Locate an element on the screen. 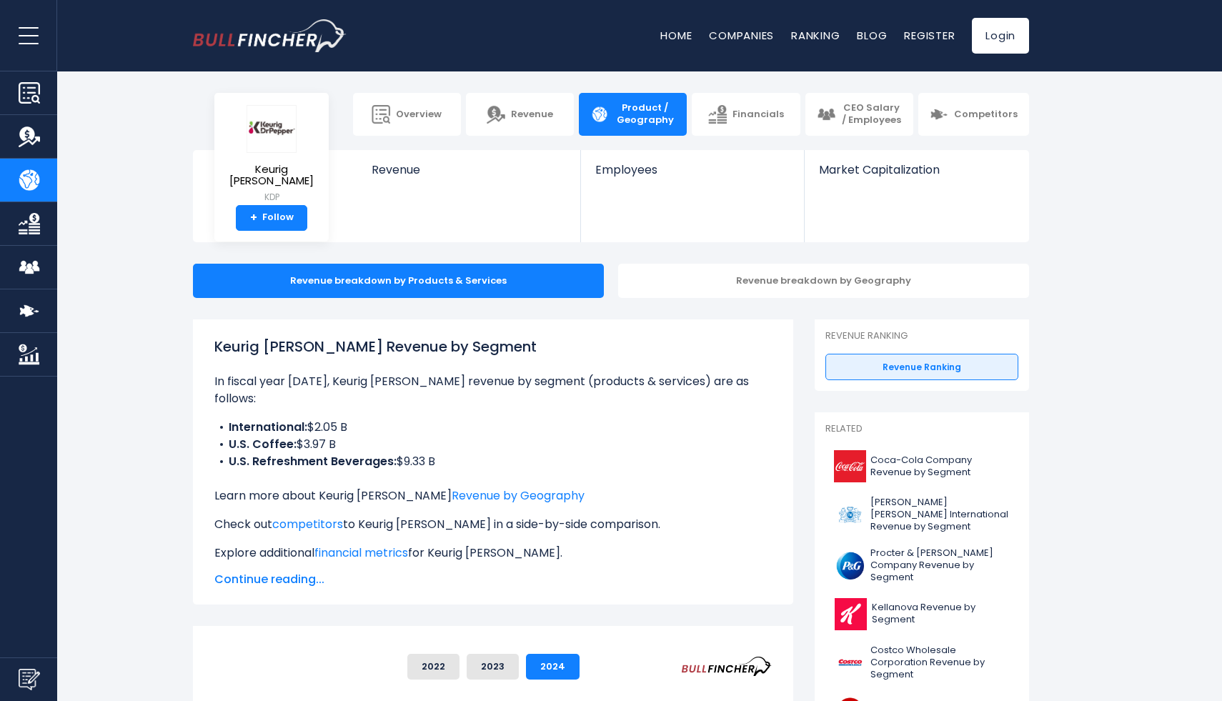  span: Continue reading... is located at coordinates (493, 579).